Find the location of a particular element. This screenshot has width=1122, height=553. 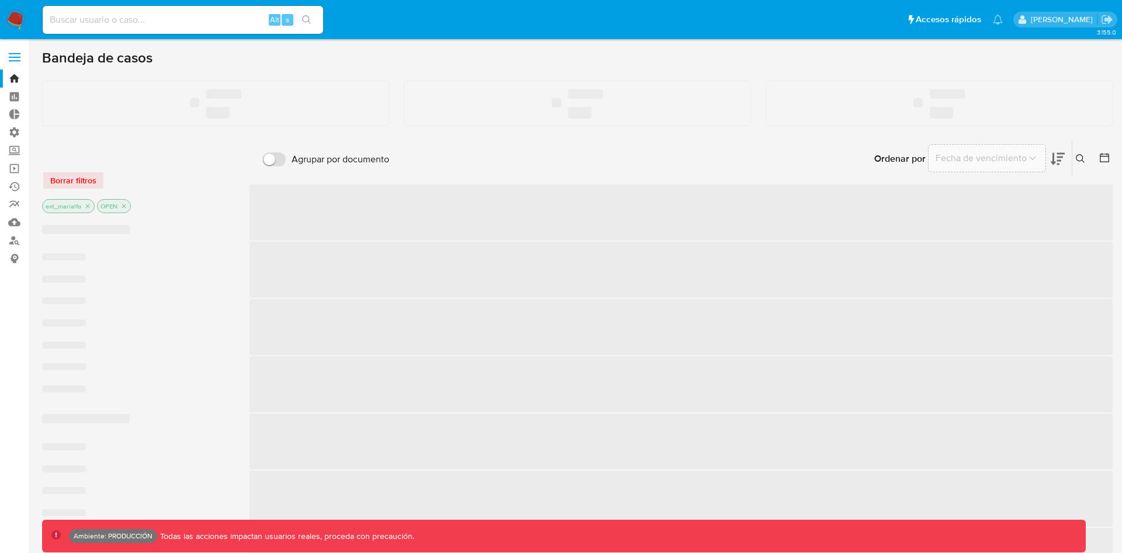

a: Salir is located at coordinates (1107, 19).